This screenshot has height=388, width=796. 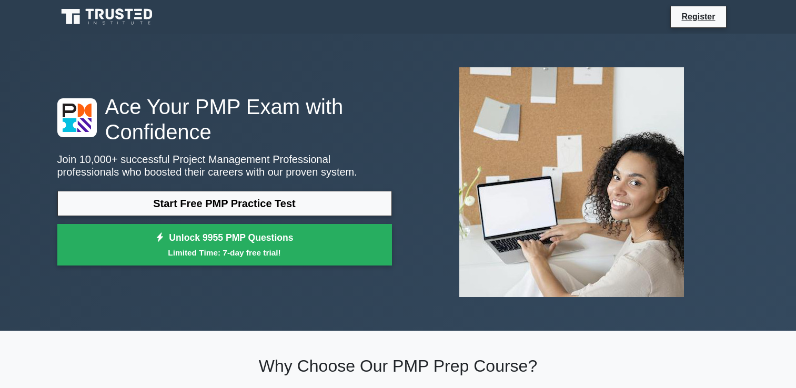 I want to click on a: Unlock 9955 PMP QuestionsLimited Time: 7-day free trial!, so click(x=225, y=245).